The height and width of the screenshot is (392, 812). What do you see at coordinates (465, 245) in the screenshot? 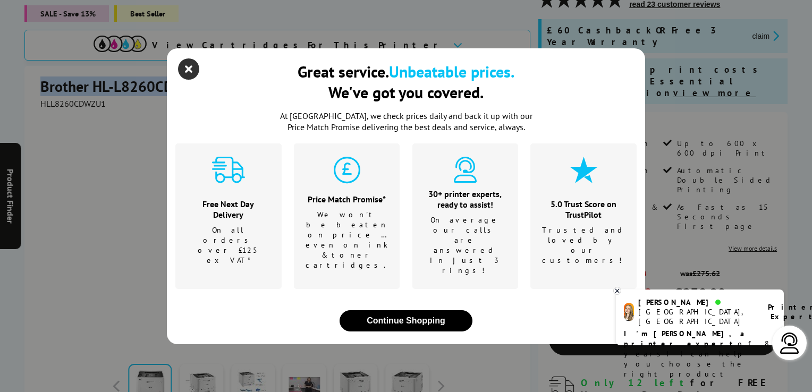
I see `p: On average our calls are answered in just 3 rings!` at bounding box center [465, 245].